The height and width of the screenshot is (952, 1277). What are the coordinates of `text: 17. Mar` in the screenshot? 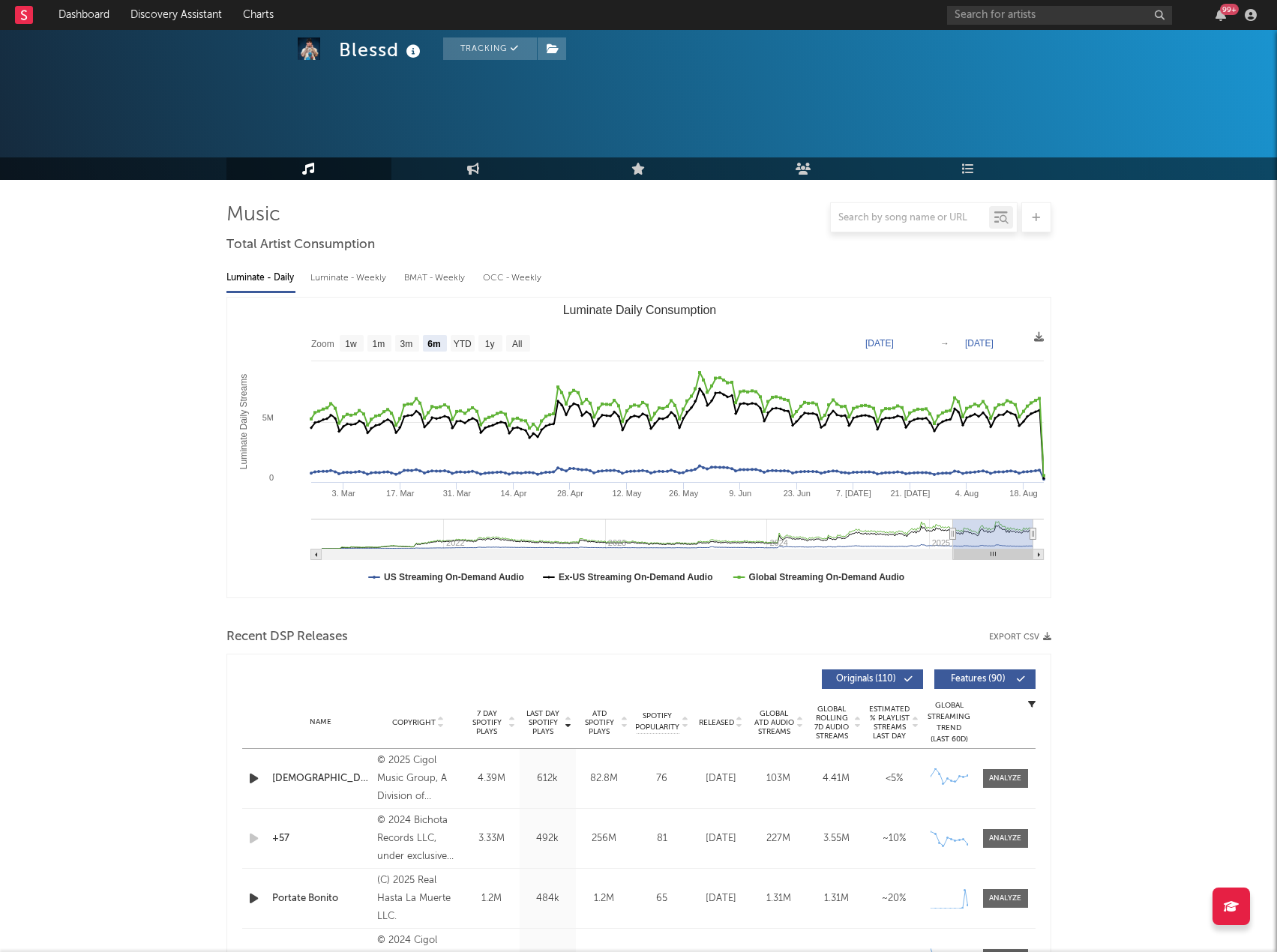 It's located at (401, 493).